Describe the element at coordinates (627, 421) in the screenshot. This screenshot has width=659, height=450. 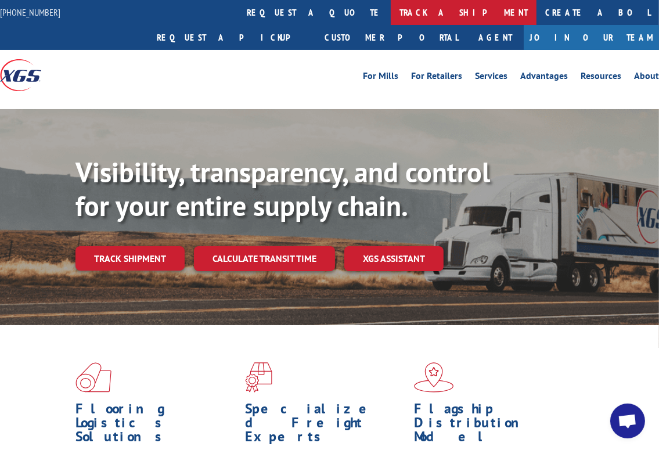
I see `a: Open chat` at that location.